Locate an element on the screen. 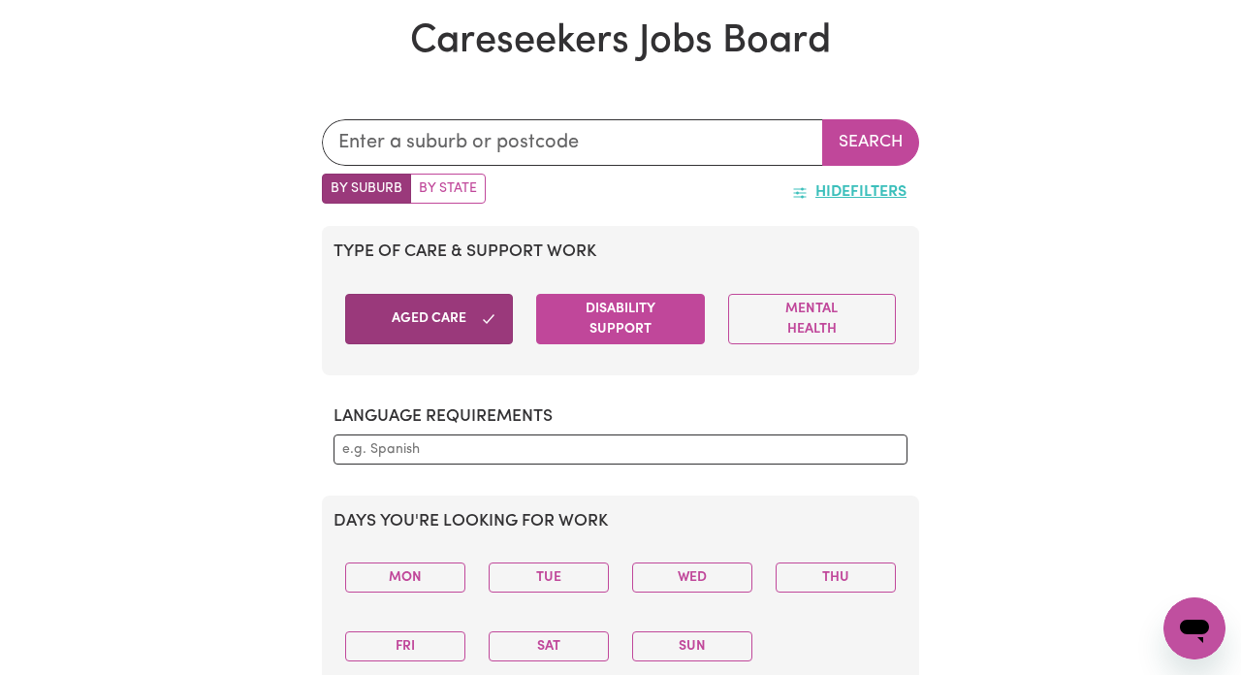 This screenshot has height=675, width=1241. button: Search is located at coordinates (871, 143).